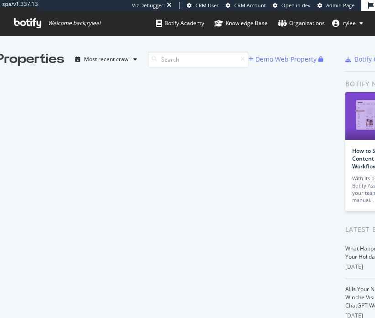 This screenshot has height=318, width=375. I want to click on button: Demo Web Property, so click(283, 59).